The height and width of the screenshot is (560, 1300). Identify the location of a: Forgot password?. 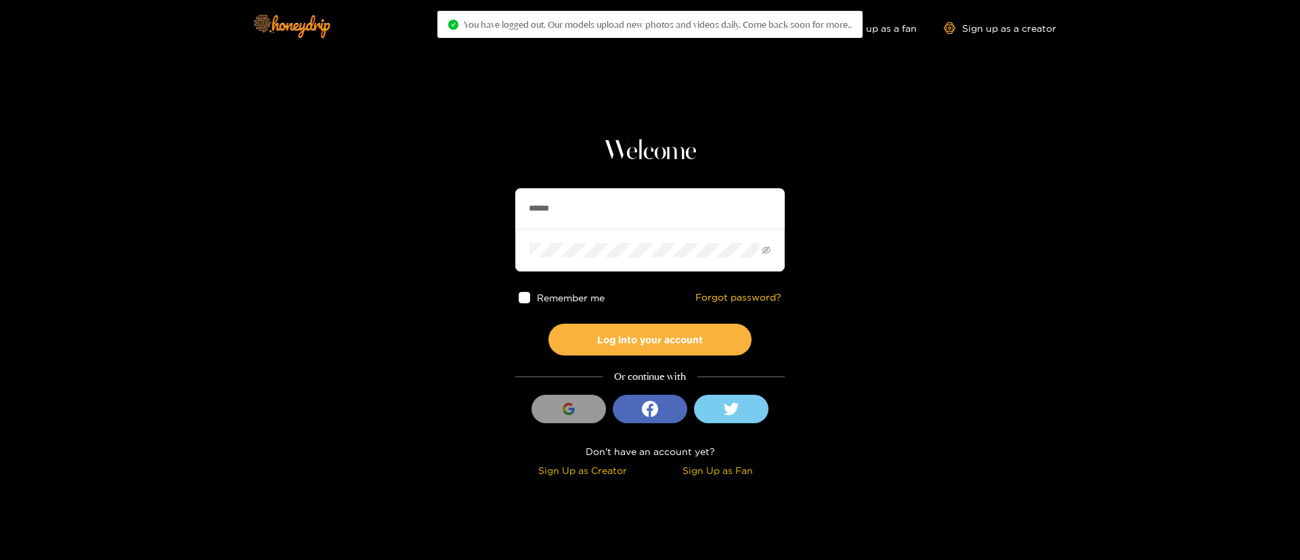
(738, 297).